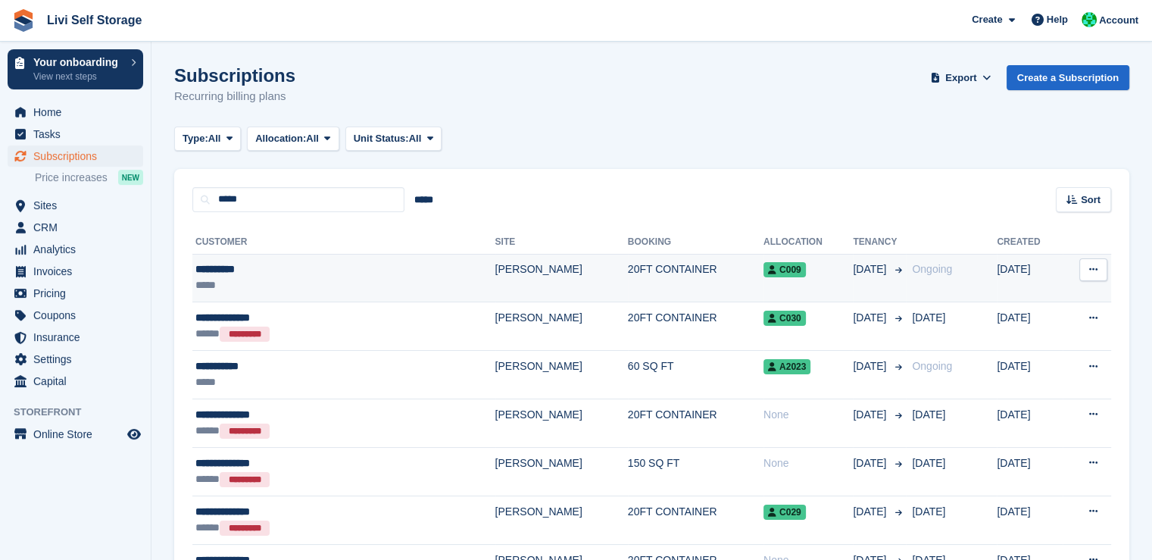 Image resolution: width=1152 pixels, height=560 pixels. Describe the element at coordinates (381, 139) in the screenshot. I see `span: Unit Status:` at that location.